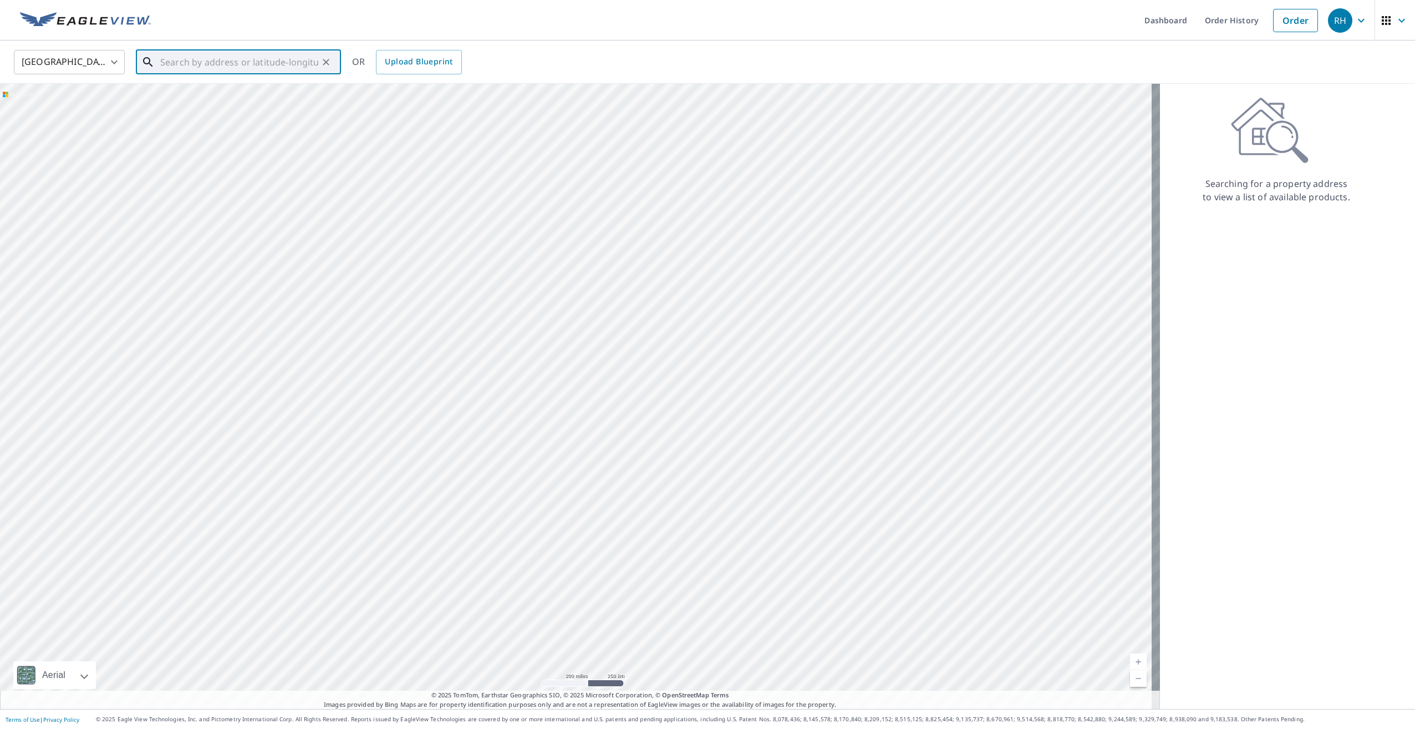 This screenshot has width=1415, height=729. I want to click on p: © 2025 Eagle View Technologies, Inc. and Pictometry International Corp. All Rights Reserved. Repo..., so click(753, 719).